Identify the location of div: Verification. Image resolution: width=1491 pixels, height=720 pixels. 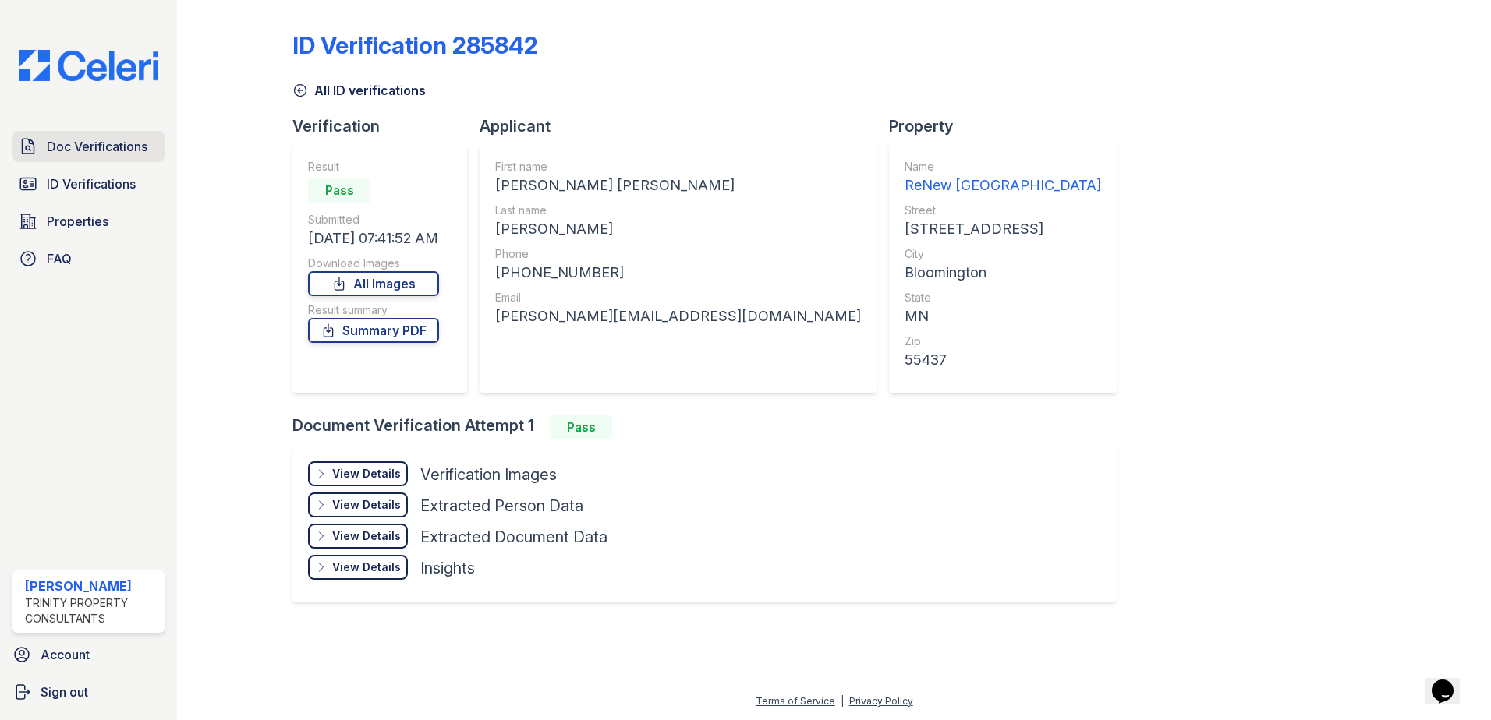
(386, 126).